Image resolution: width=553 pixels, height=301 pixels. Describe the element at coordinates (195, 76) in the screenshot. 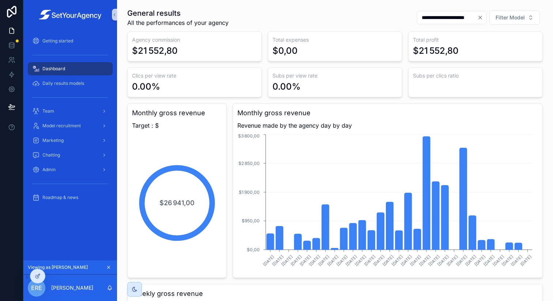

I see `h3: Clics per view rate` at that location.